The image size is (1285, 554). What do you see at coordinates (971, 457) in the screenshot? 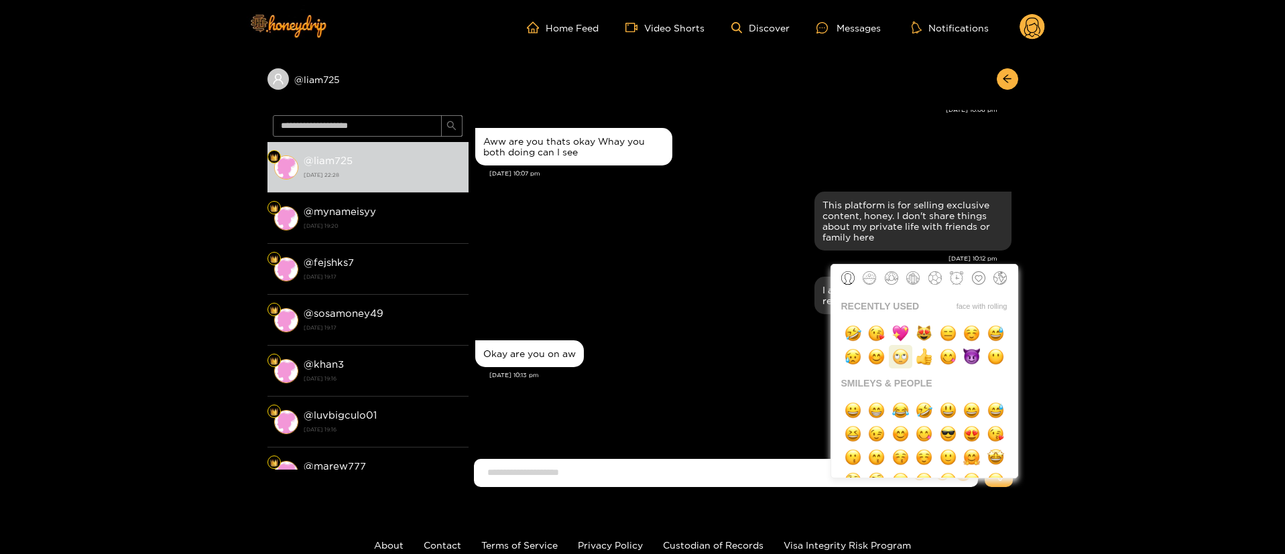
I see `img: 1f917.png` at bounding box center [971, 457].